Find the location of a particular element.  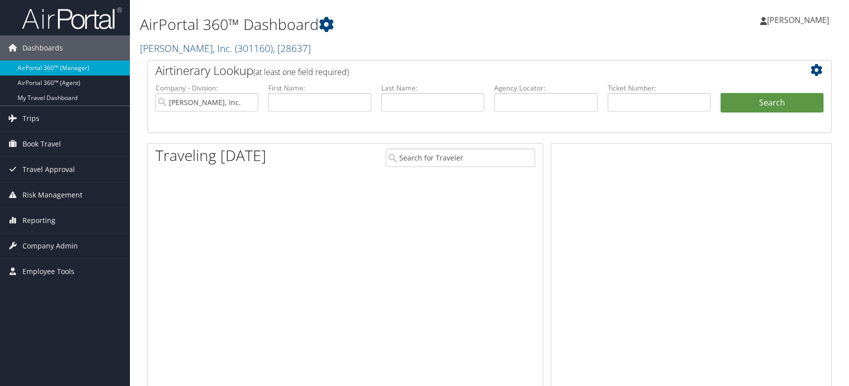

input: Search for Traveler is located at coordinates (460, 157).